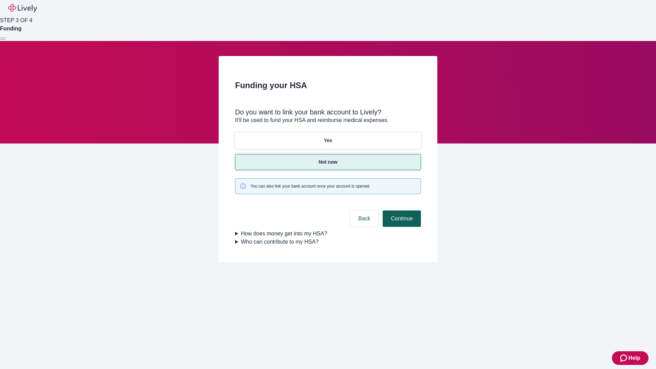 The image size is (656, 369). Describe the element at coordinates (630, 358) in the screenshot. I see `button: Zendesk support iconHelp` at that location.